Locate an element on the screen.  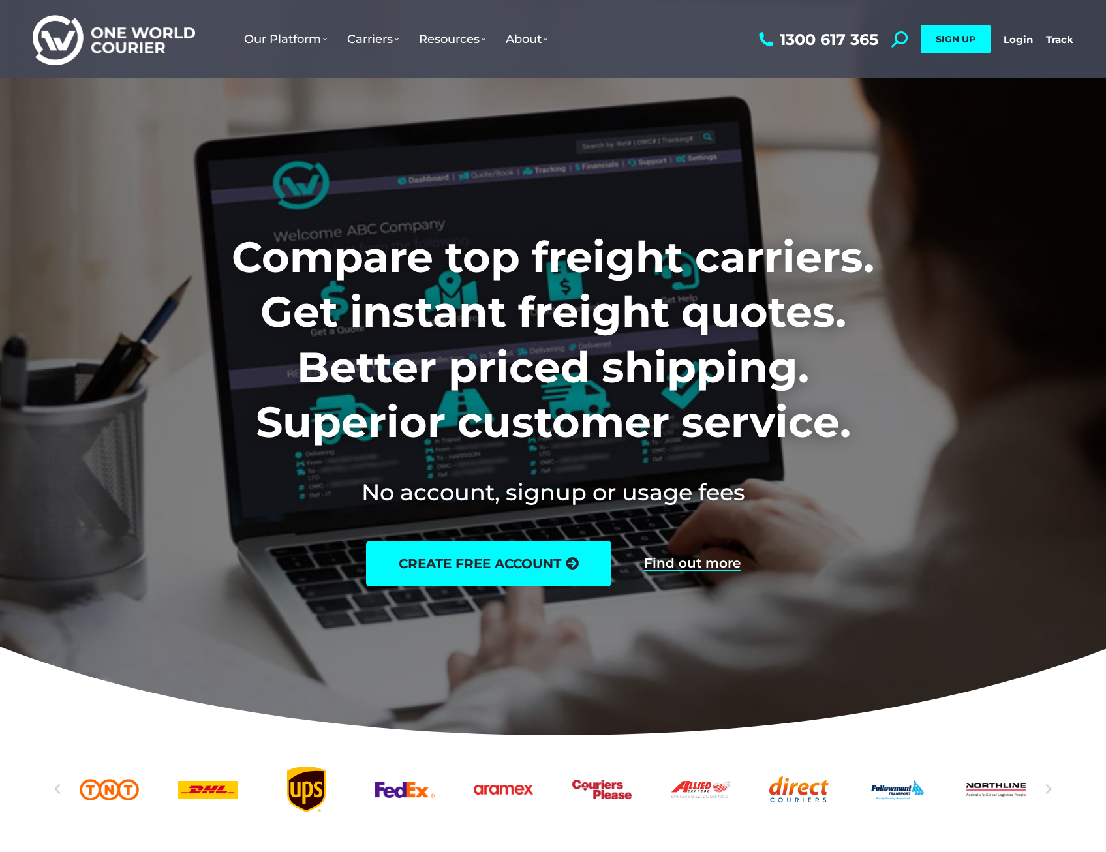
div: 11 / 25 is located at coordinates (996, 789).